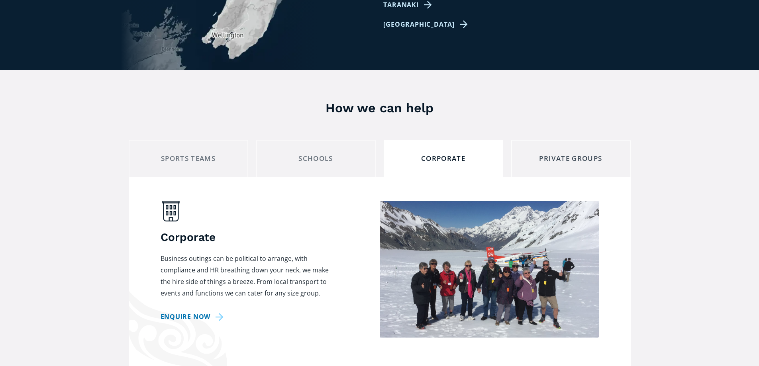 This screenshot has width=759, height=366. What do you see at coordinates (379, 108) in the screenshot?
I see `h3: How we can help` at bounding box center [379, 108].